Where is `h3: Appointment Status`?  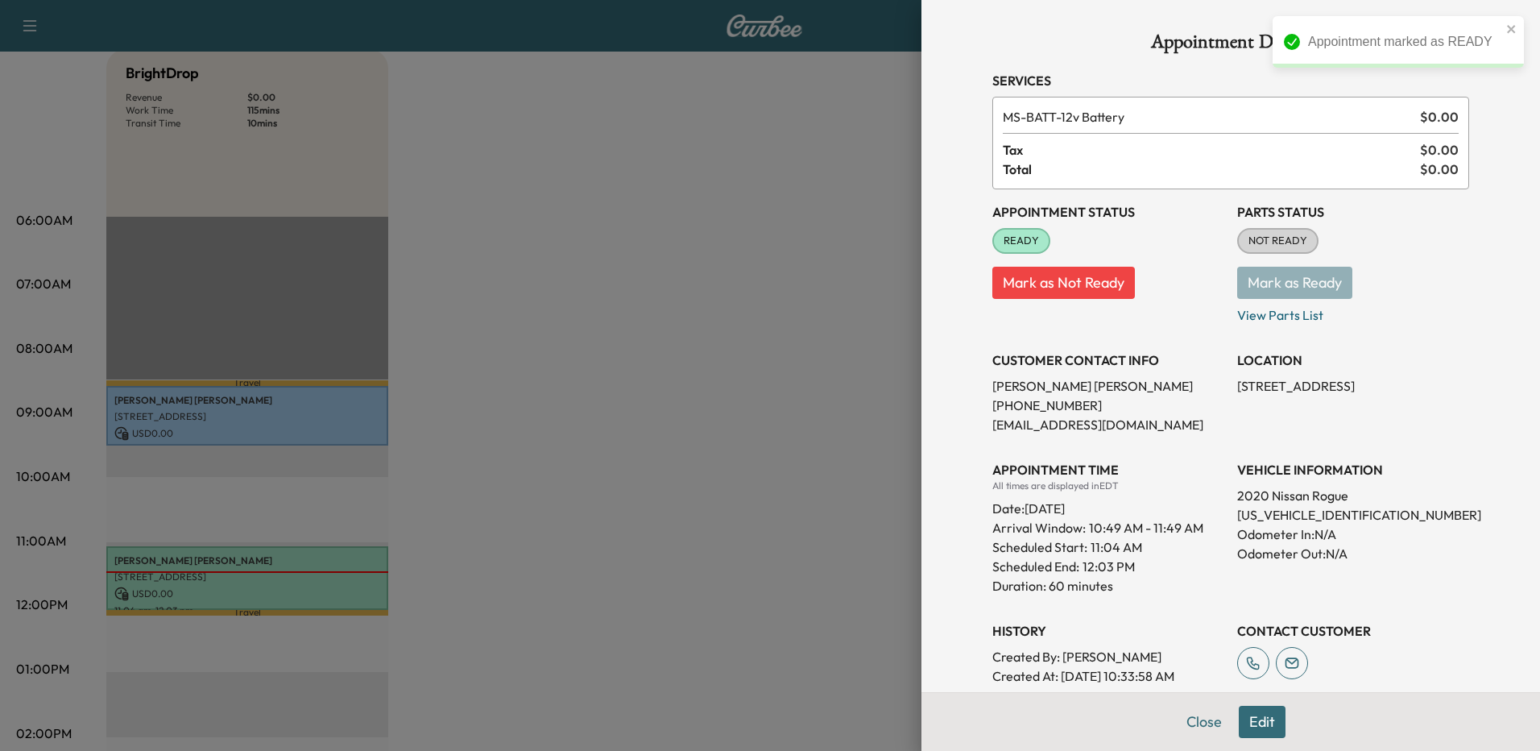 h3: Appointment Status is located at coordinates (1109, 212).